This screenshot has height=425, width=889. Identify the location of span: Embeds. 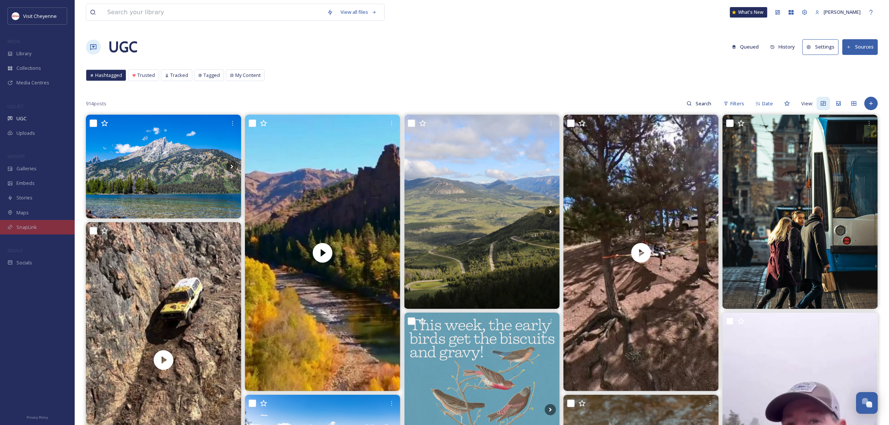
(25, 183).